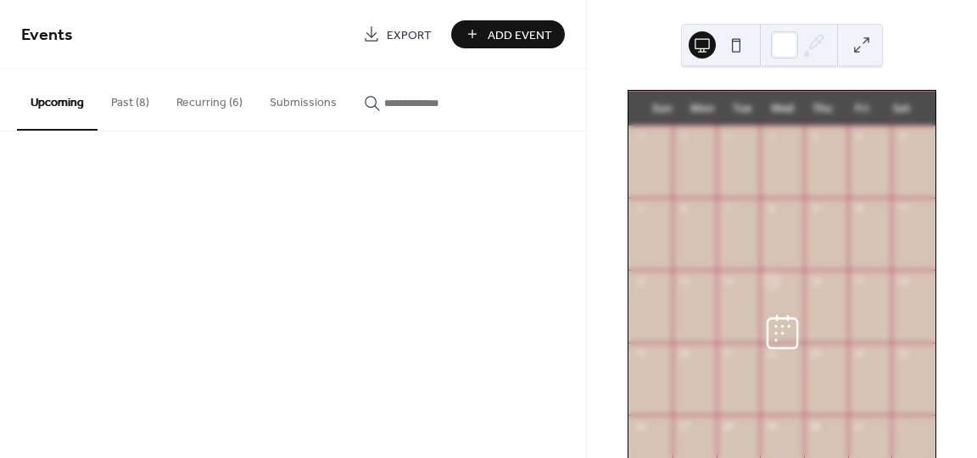 The height and width of the screenshot is (458, 977). I want to click on div: 21, so click(728, 354).